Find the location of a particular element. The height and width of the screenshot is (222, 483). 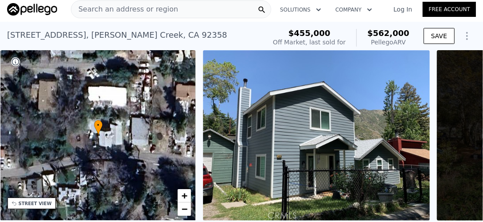

img: Sale: 166143722 Parcel: 14510402 is located at coordinates (316, 135).